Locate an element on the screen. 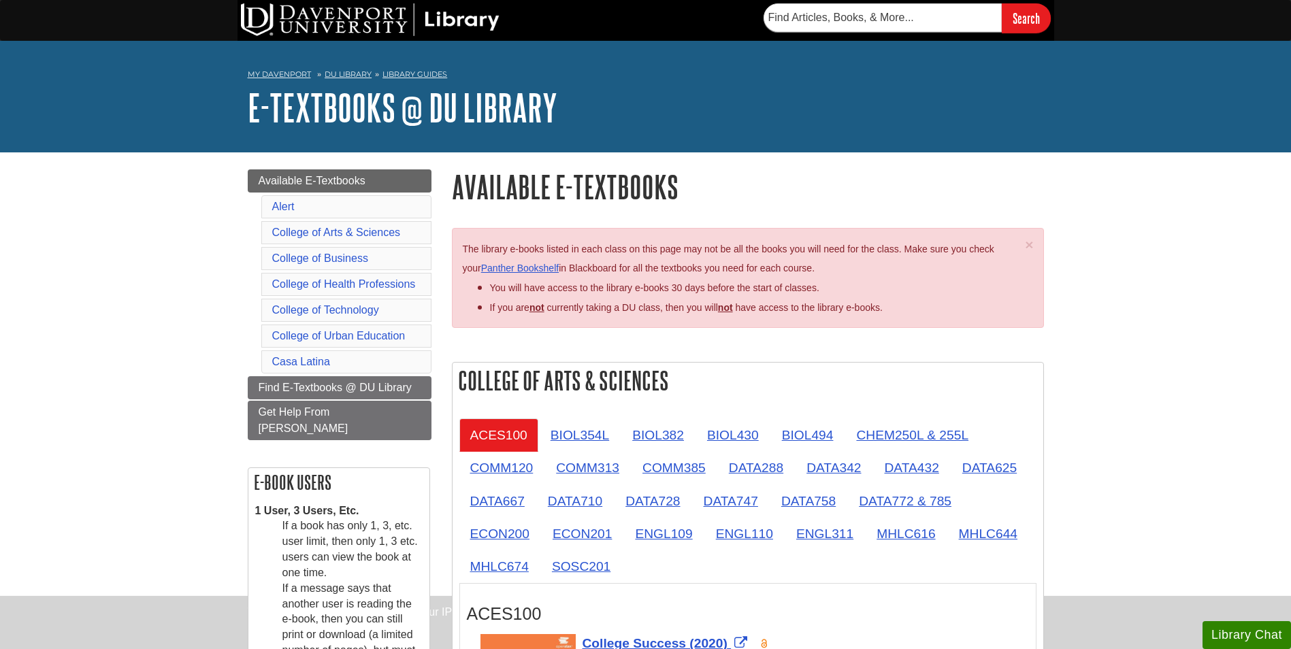 The width and height of the screenshot is (1291, 649). a: DATA772 & 785 is located at coordinates (905, 501).